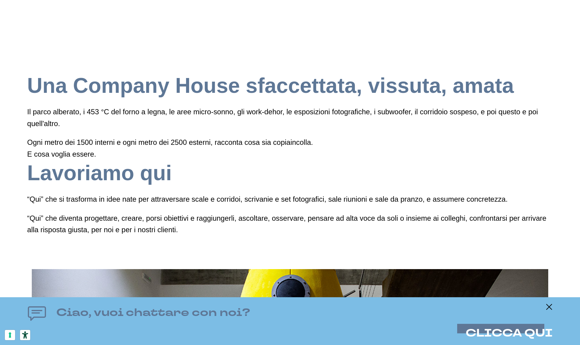  What do you see at coordinates (290, 199) in the screenshot?
I see `p: “Qui” che si trasforma in idee nate per attraversare scale e corridoi, scrivanie e set fotografic...` at bounding box center [290, 199].